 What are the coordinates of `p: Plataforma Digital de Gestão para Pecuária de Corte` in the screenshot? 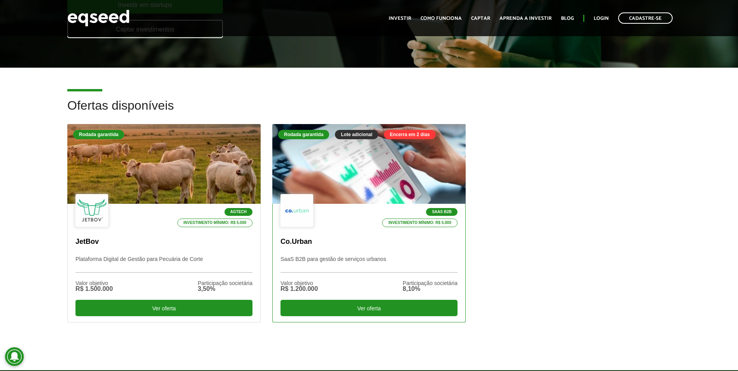 It's located at (164, 264).